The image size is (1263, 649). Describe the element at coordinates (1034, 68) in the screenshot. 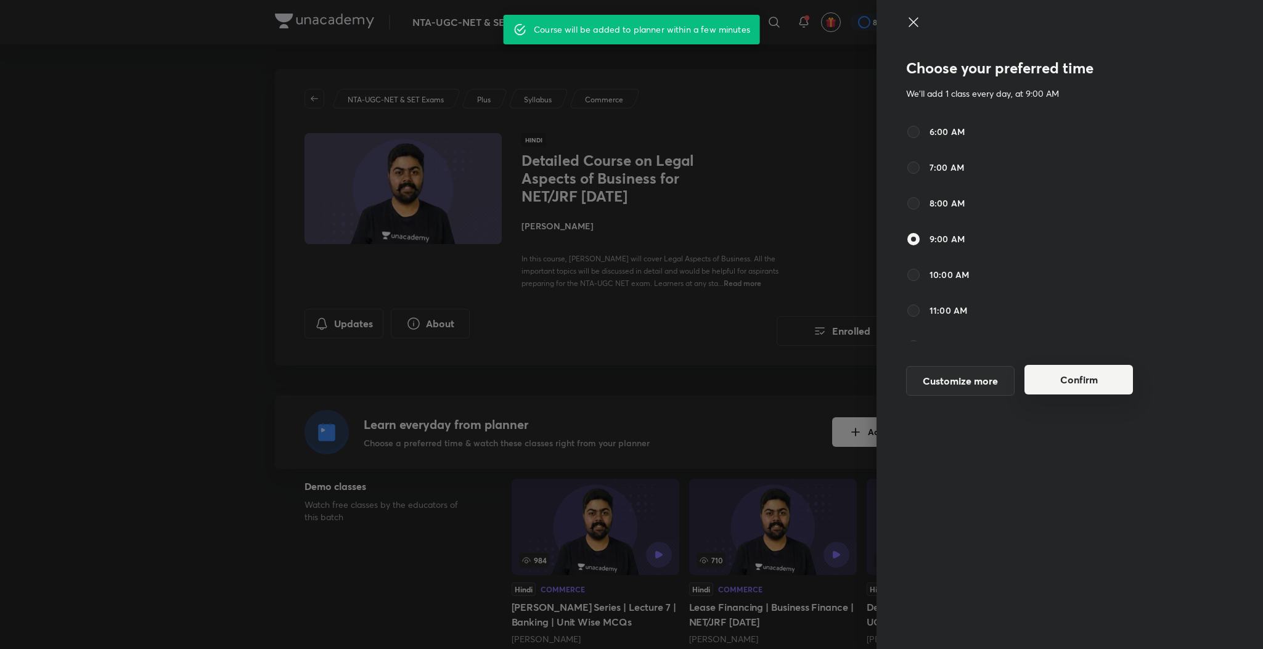

I see `h3: Choose your preferred time` at that location.